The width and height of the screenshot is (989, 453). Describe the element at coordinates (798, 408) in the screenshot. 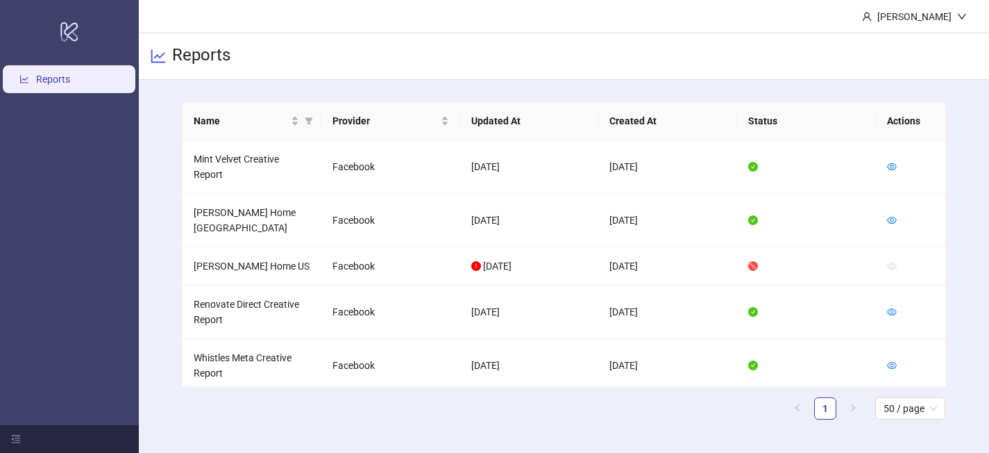

I see `button: left` at that location.